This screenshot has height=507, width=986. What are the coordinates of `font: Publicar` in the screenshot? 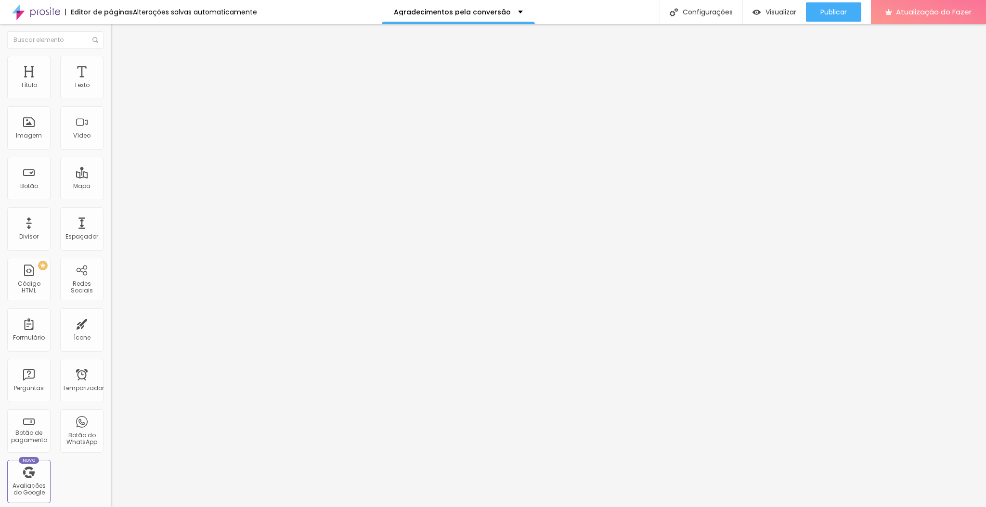 It's located at (833, 12).